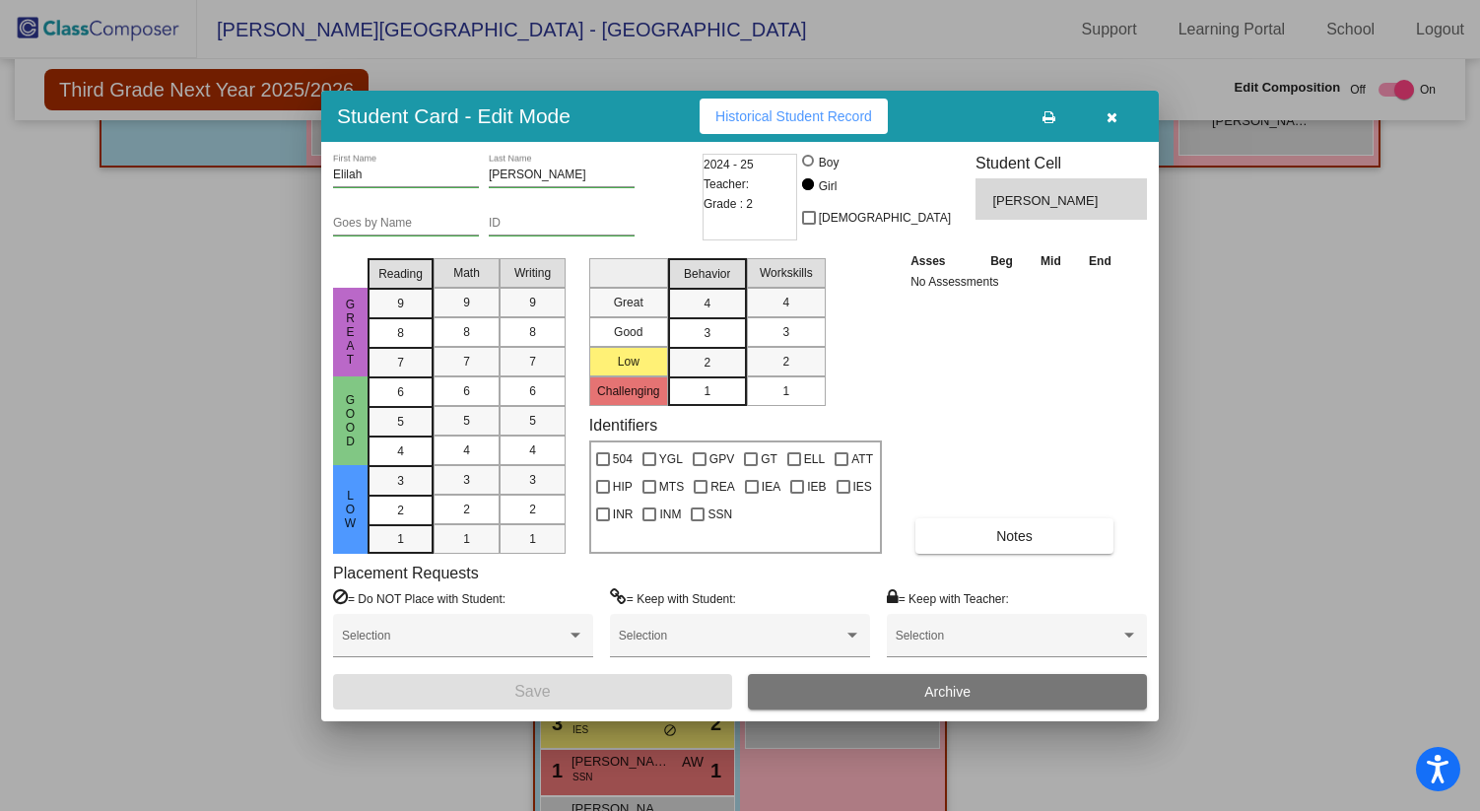 The width and height of the screenshot is (1480, 811). Describe the element at coordinates (623, 514) in the screenshot. I see `span: INR` at that location.